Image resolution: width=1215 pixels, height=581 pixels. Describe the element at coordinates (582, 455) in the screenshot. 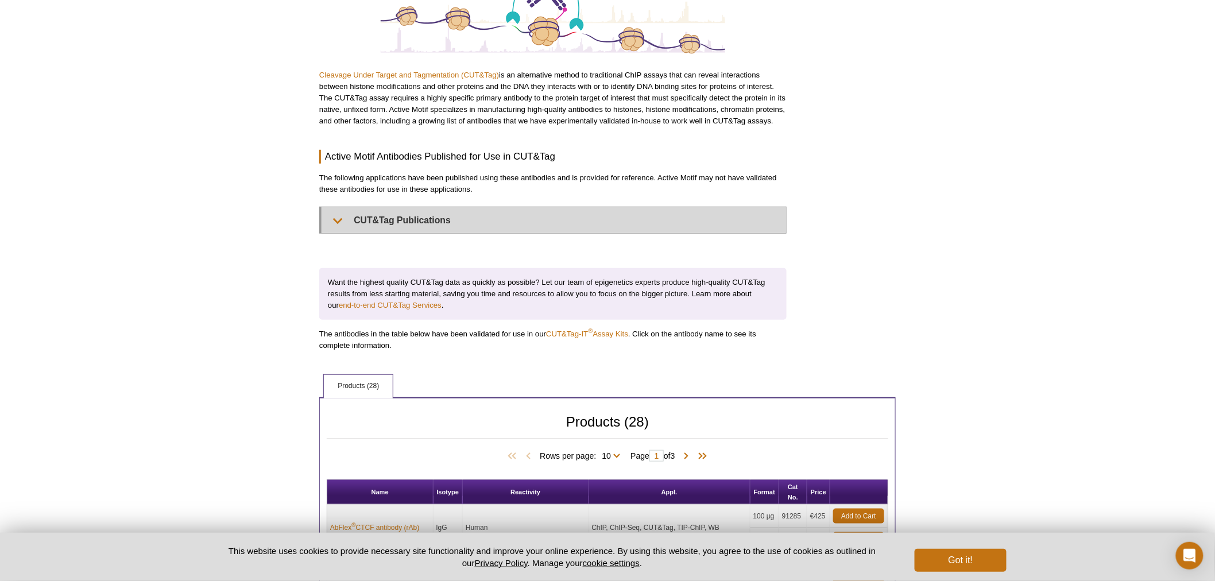

I see `span: Rows per page:` at that location.